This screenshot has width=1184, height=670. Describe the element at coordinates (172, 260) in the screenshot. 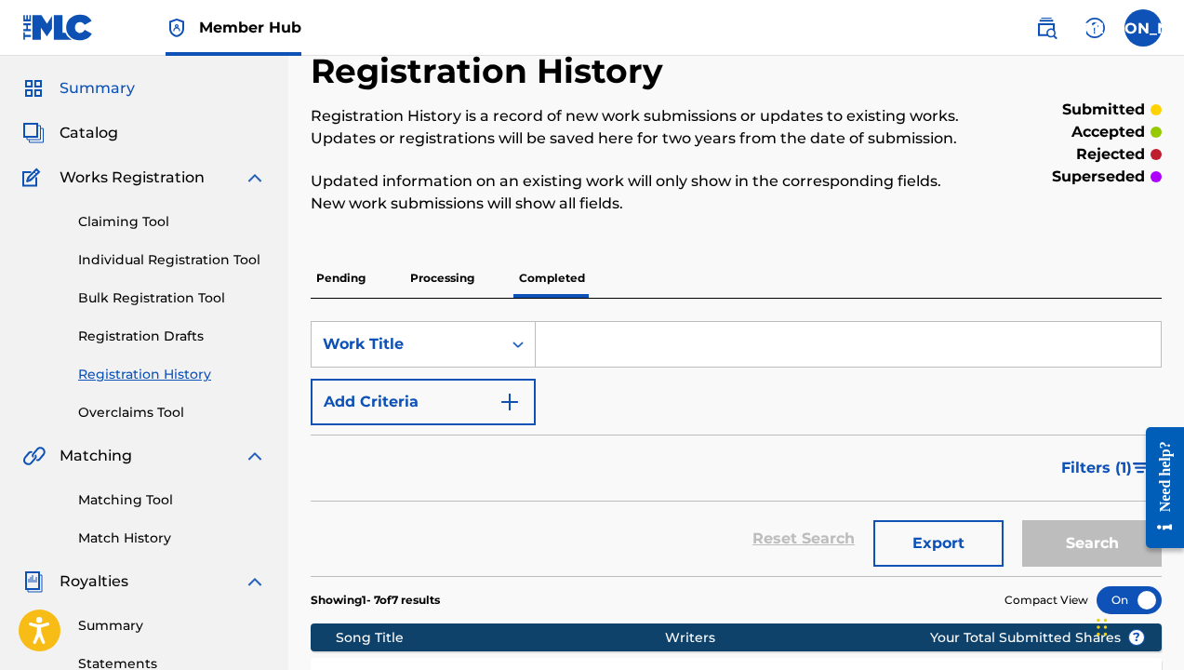

I see `a: Individual Registration Tool` at that location.